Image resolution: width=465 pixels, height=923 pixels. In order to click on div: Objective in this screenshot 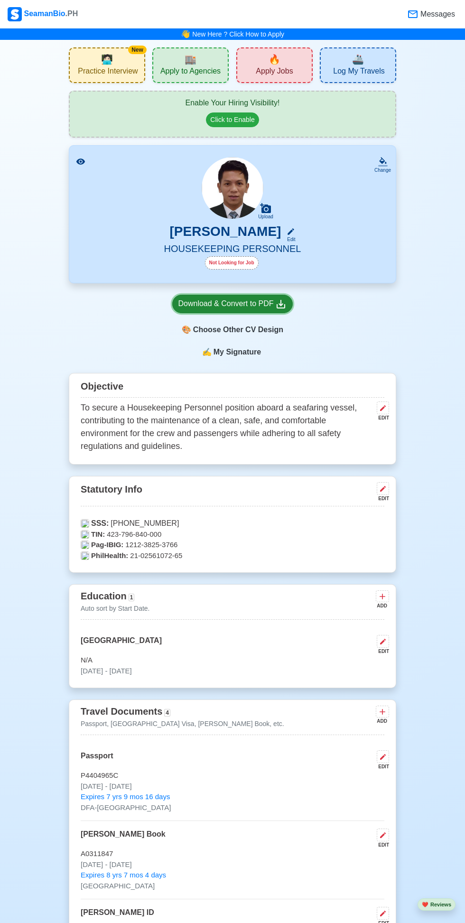, I will do `click(233, 387)`.